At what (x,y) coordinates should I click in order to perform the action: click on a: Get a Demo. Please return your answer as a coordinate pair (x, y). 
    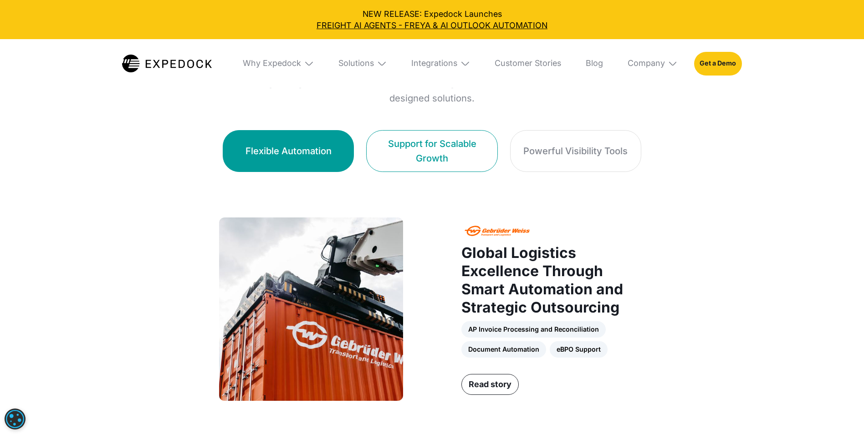
    Looking at the image, I should click on (718, 64).